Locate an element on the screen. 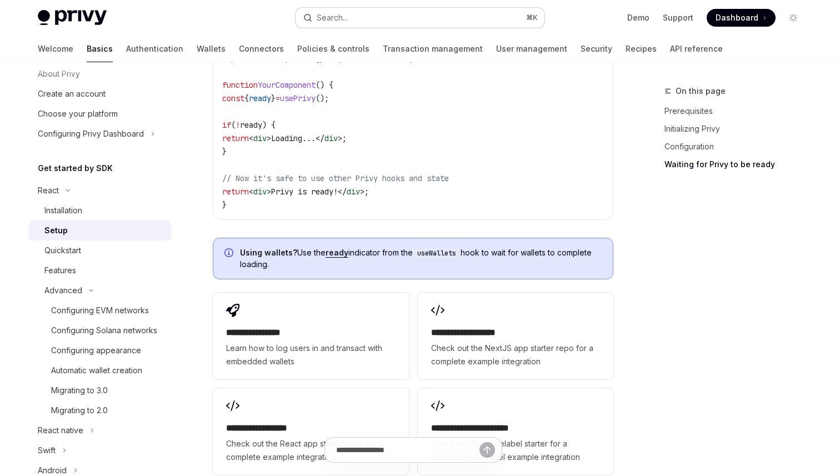 This screenshot has height=476, width=840. span: // Now it's safe to use other Privy hooks and state is located at coordinates (336, 178).